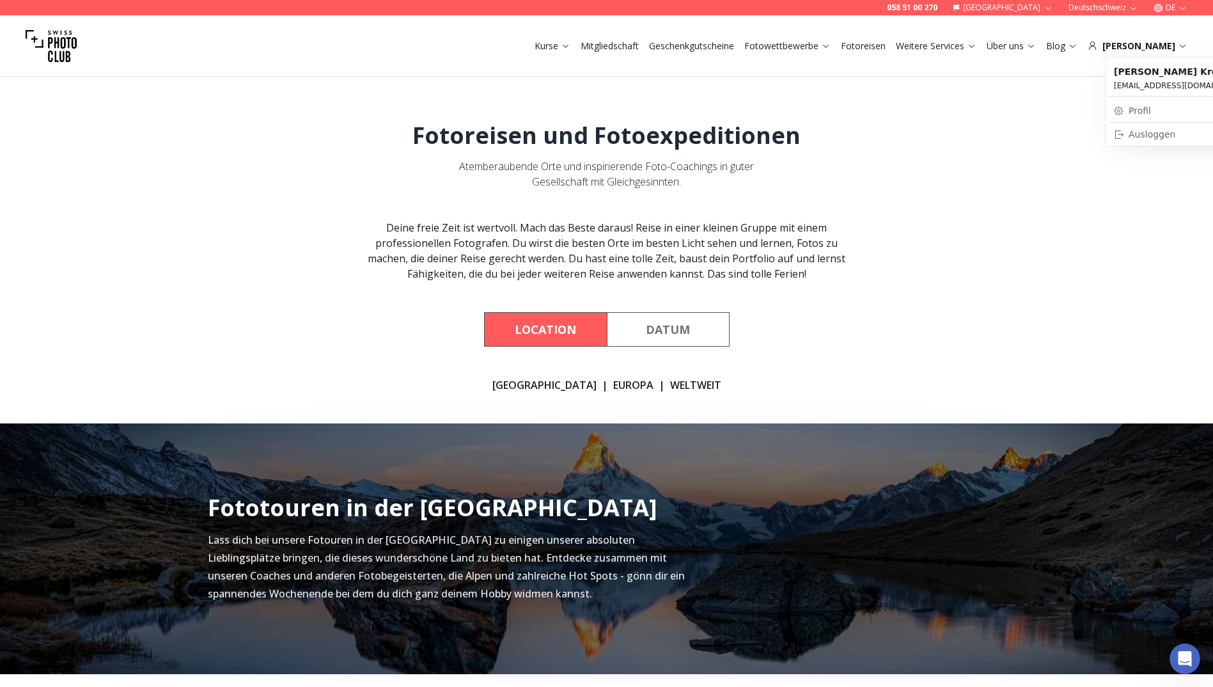 The width and height of the screenshot is (1213, 687). What do you see at coordinates (546, 329) in the screenshot?
I see `button: By Location` at bounding box center [546, 329].